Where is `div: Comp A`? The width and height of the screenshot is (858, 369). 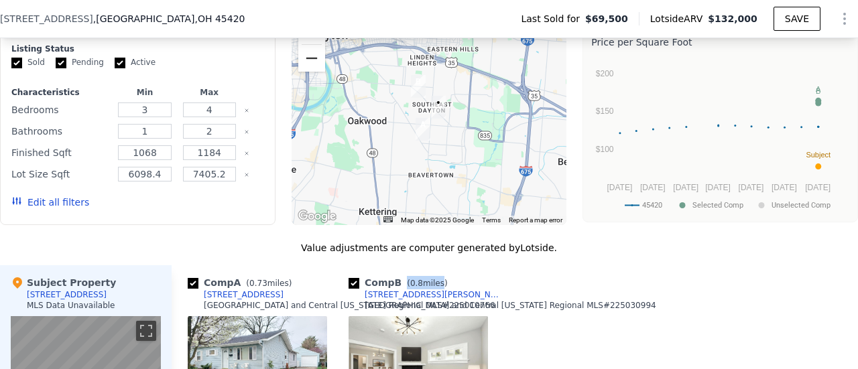 div: Comp A is located at coordinates (242, 283).